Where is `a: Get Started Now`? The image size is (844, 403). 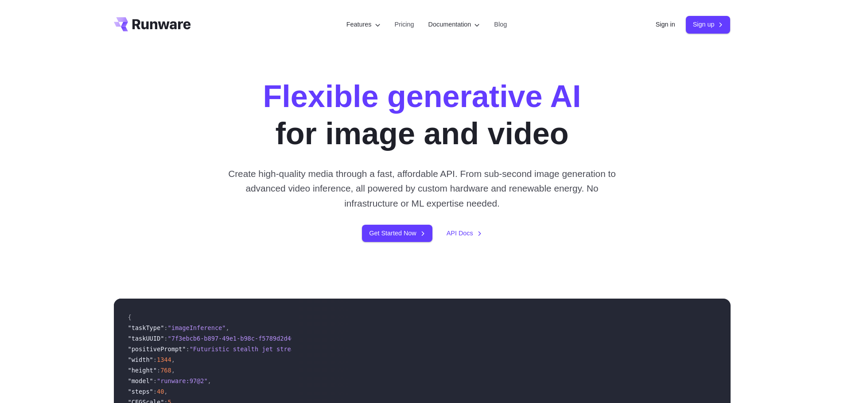
a: Get Started Now is located at coordinates (397, 233).